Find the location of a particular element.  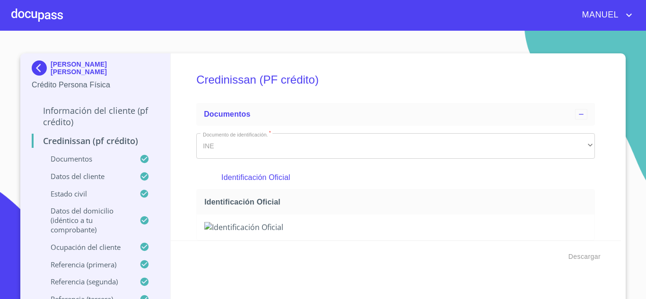

p: Ocupación del Cliente is located at coordinates (86, 247).